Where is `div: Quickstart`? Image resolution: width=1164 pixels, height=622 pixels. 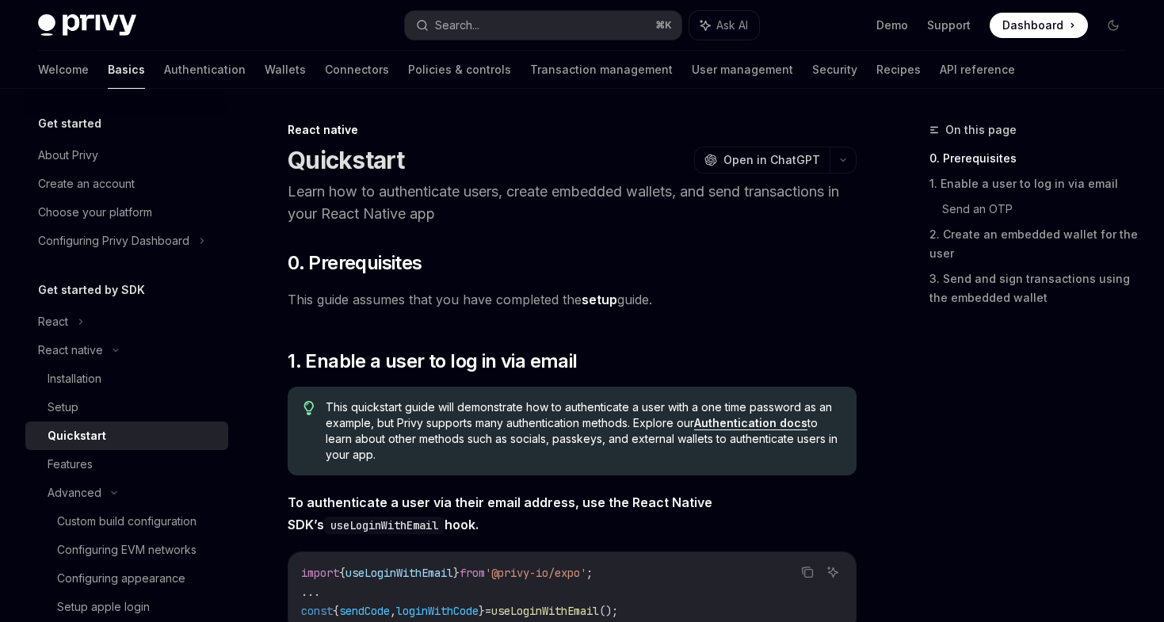 div: Quickstart is located at coordinates (77, 436).